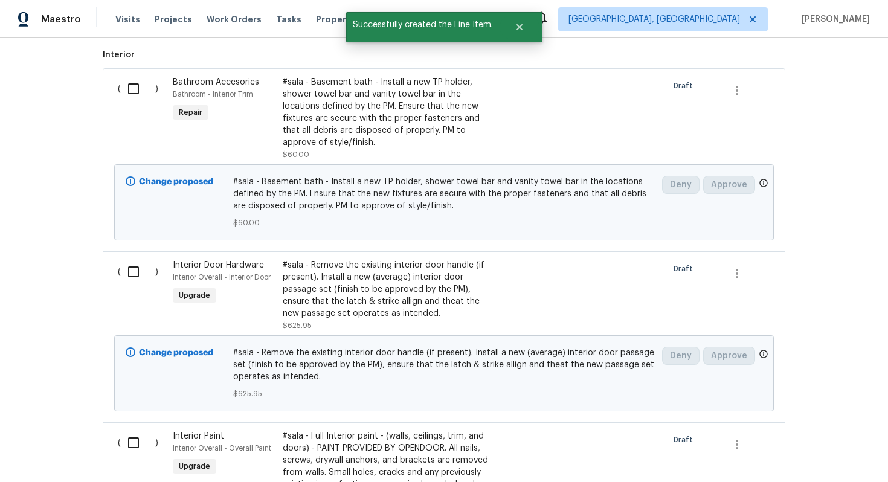 Image resolution: width=888 pixels, height=482 pixels. What do you see at coordinates (339, 19) in the screenshot?
I see `span: Properties` at bounding box center [339, 19].